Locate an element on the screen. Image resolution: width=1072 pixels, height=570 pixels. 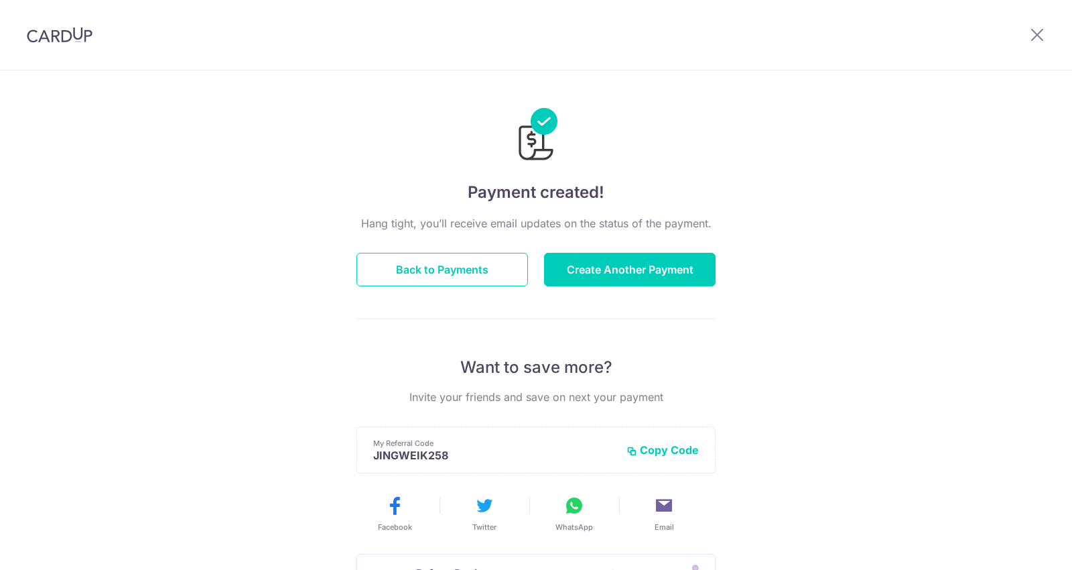
img: Payments is located at coordinates (536, 136).